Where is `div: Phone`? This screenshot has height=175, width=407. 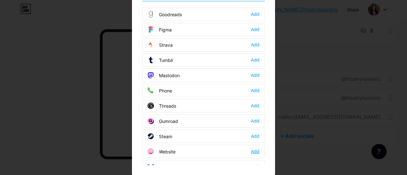 div: Phone is located at coordinates (160, 91).